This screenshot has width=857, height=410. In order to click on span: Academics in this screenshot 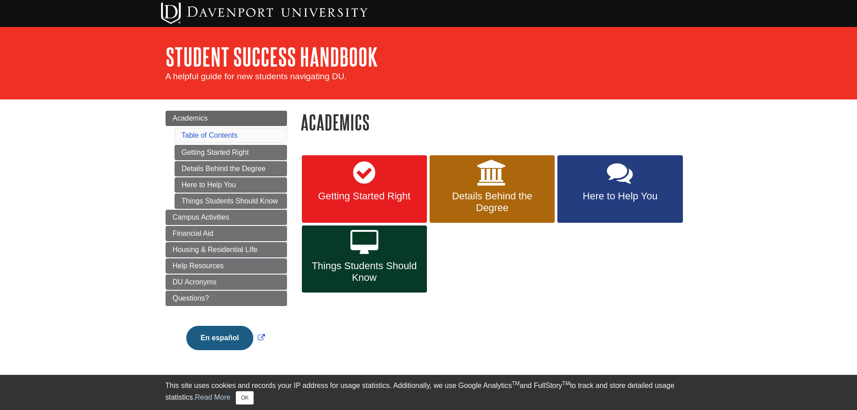, I will do `click(190, 118)`.